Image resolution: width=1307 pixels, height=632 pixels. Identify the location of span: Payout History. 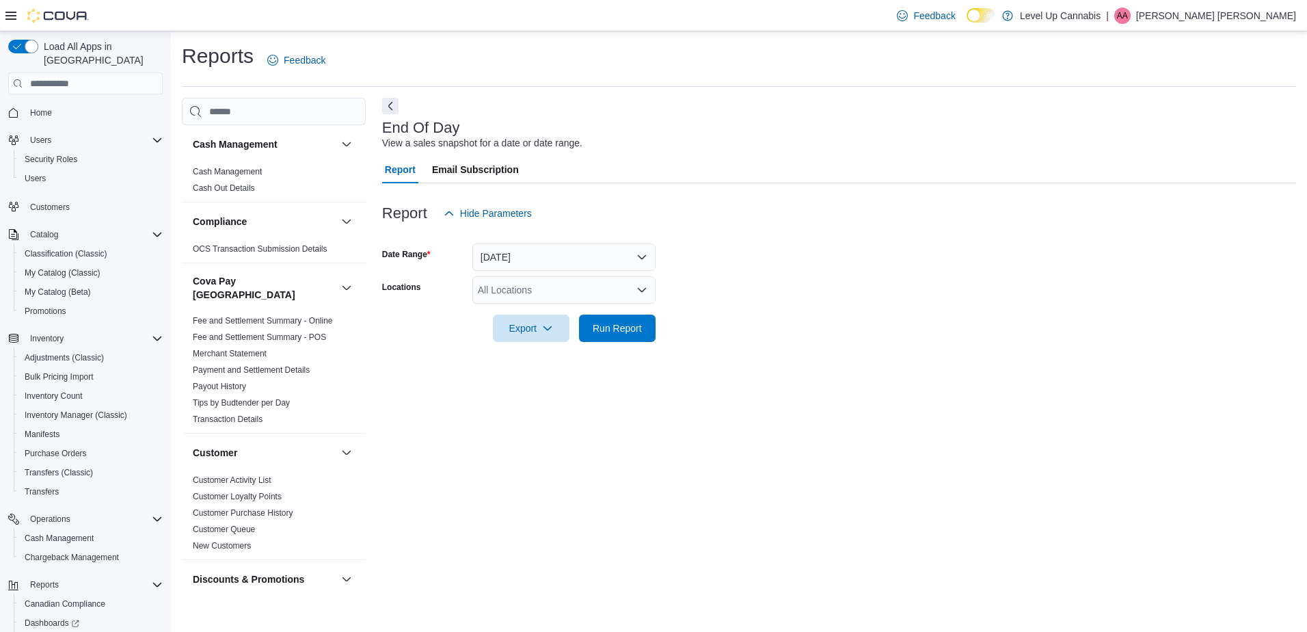
(219, 386).